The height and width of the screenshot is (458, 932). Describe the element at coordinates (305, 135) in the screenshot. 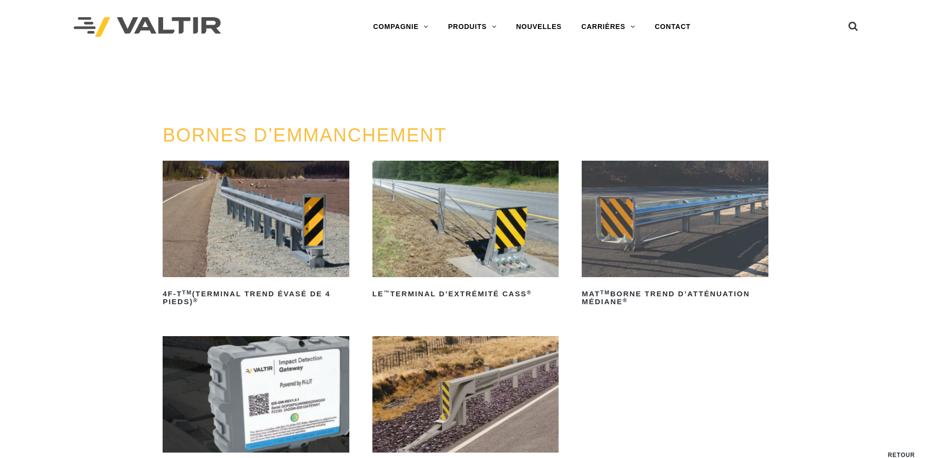

I see `a: BORNES D’EMMANCHEMENT` at that location.